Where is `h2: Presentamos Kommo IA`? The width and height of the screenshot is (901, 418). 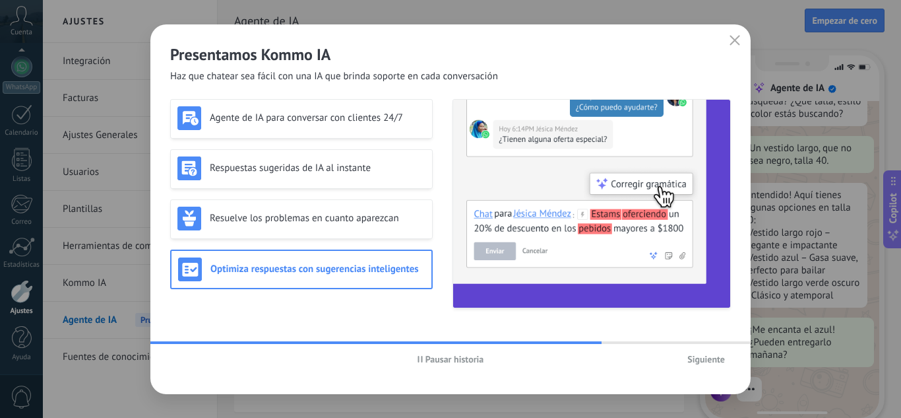 h2: Presentamos Kommo IA is located at coordinates (451, 54).